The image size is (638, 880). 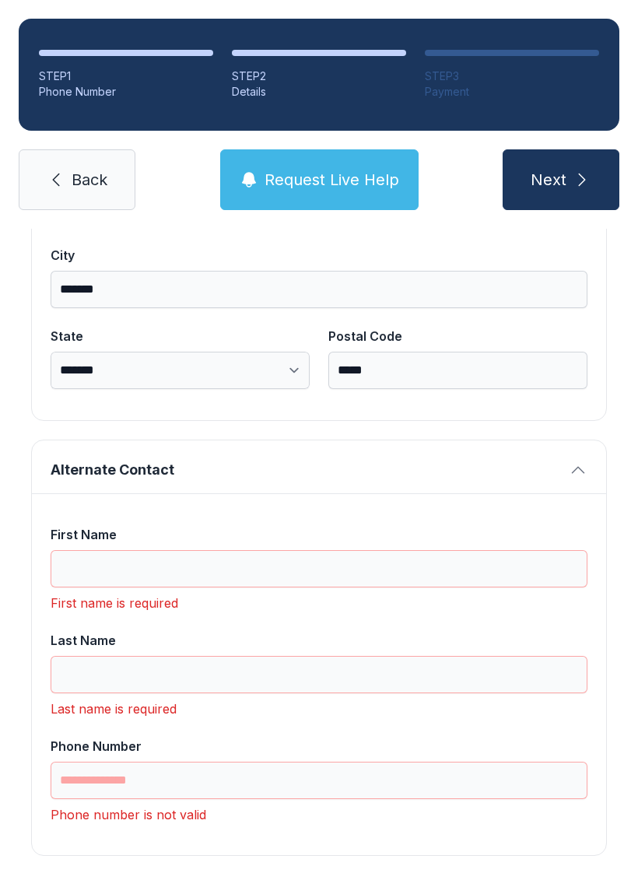 I want to click on select: State, so click(x=180, y=371).